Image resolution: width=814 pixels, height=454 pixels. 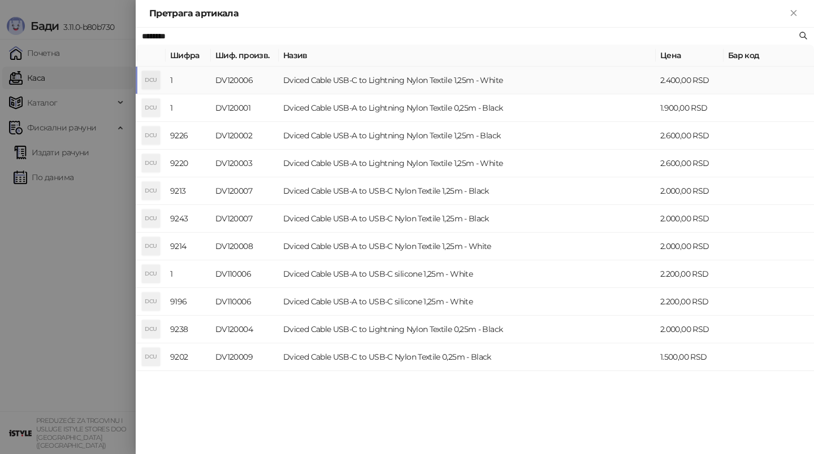 I want to click on td: DV120009, so click(x=245, y=357).